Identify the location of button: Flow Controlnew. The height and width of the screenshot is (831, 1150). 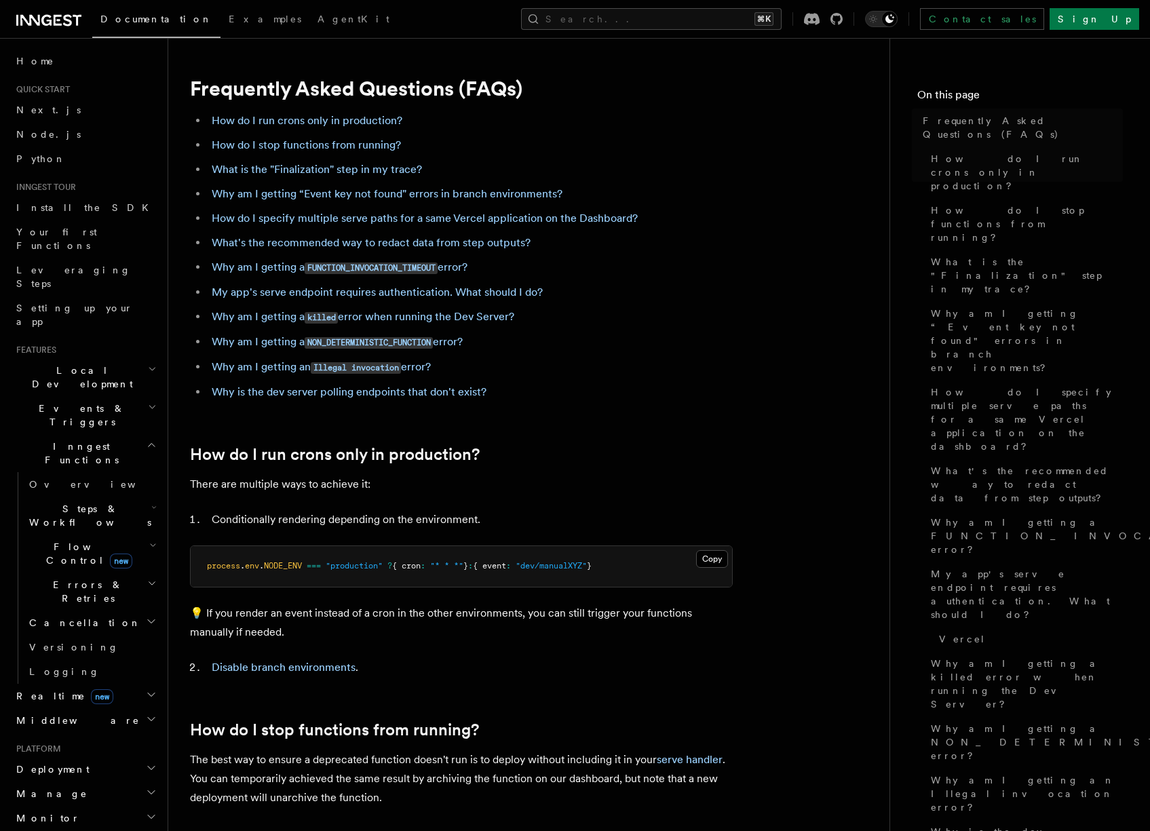
(92, 554).